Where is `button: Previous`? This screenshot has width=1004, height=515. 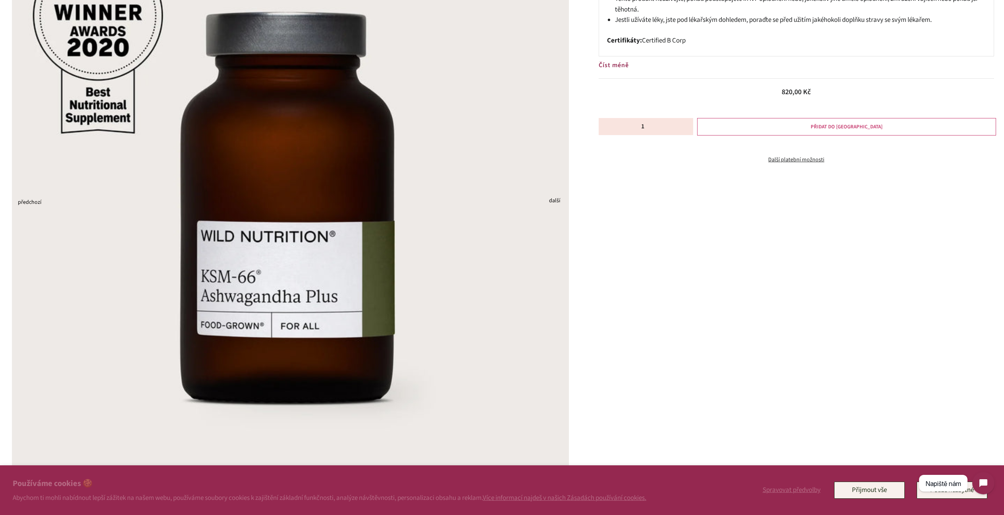
button: Previous is located at coordinates (20, 203).